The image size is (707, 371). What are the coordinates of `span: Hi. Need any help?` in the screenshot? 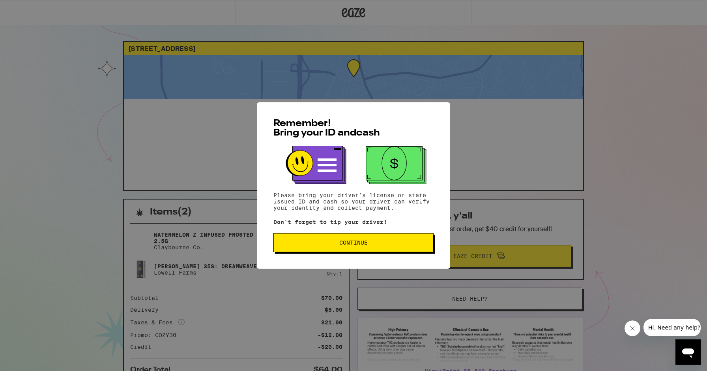 It's located at (31, 9).